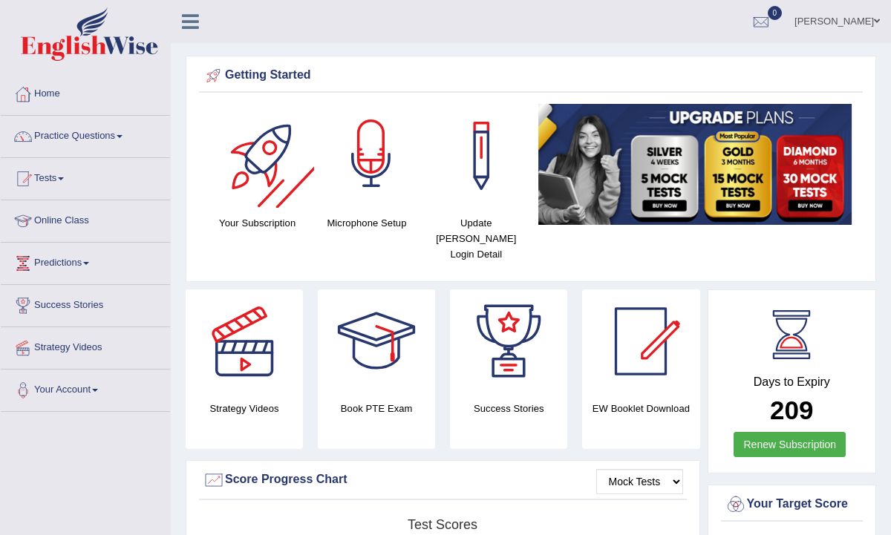 The height and width of the screenshot is (535, 891). I want to click on h4: Microphone Setup, so click(366, 223).